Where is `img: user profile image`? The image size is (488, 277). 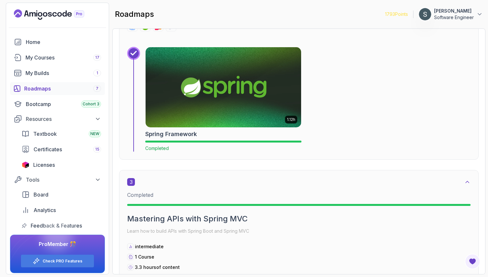 img: user profile image is located at coordinates (425, 14).